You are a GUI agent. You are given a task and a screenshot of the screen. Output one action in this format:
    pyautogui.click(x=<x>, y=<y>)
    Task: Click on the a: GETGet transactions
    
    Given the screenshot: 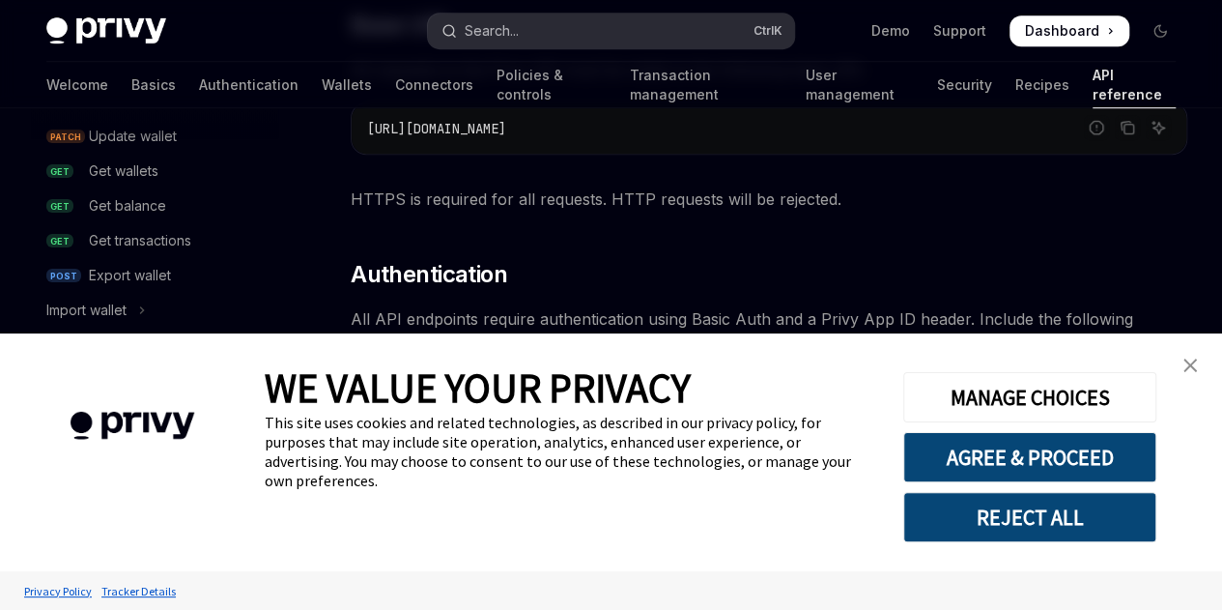 What is the action you would take?
    pyautogui.click(x=155, y=241)
    